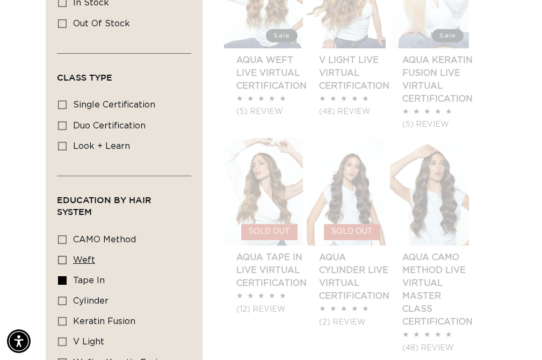  What do you see at coordinates (84, 260) in the screenshot?
I see `span: Weft` at bounding box center [84, 260].